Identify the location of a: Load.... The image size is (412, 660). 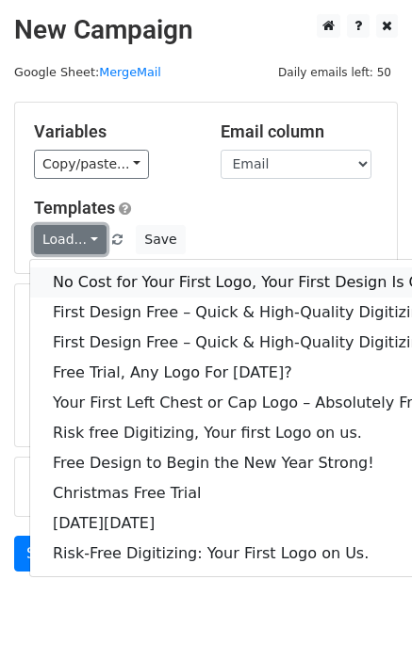
(70, 239).